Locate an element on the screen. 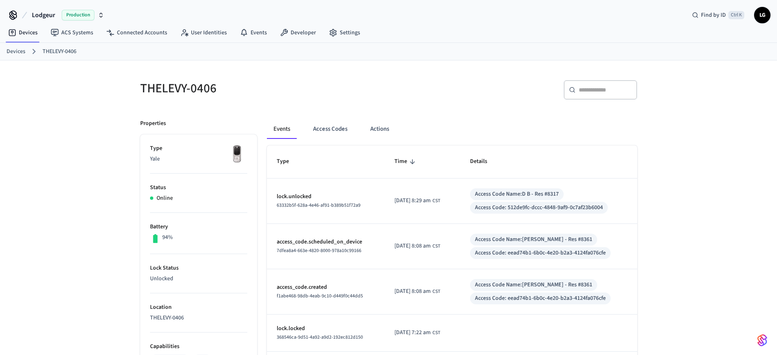  p: access_code.scheduled_on_device is located at coordinates (326, 242).